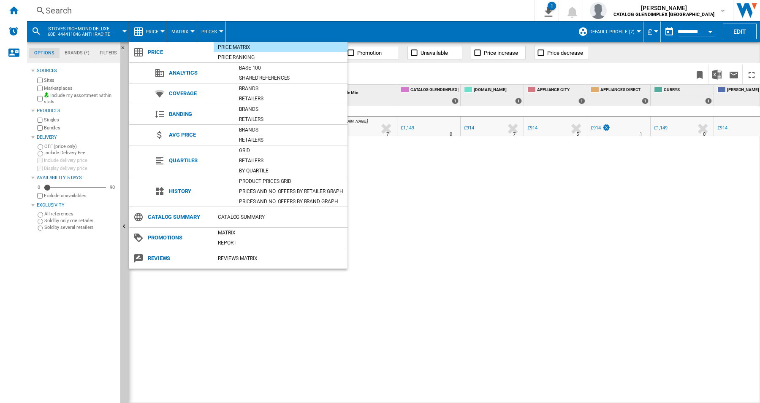 Image resolution: width=760 pixels, height=403 pixels. I want to click on span: Banding, so click(200, 114).